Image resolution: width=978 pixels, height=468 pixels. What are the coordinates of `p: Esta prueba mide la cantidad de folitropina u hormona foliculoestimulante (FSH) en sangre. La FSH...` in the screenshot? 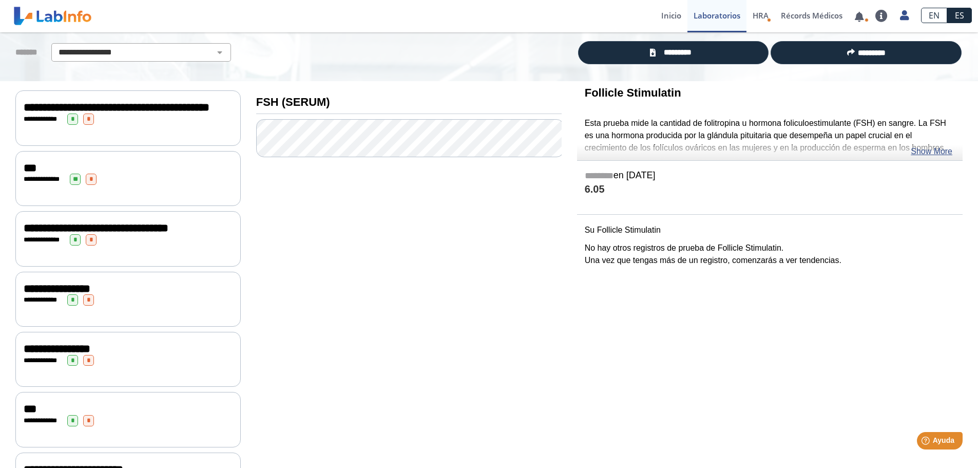 It's located at (769, 136).